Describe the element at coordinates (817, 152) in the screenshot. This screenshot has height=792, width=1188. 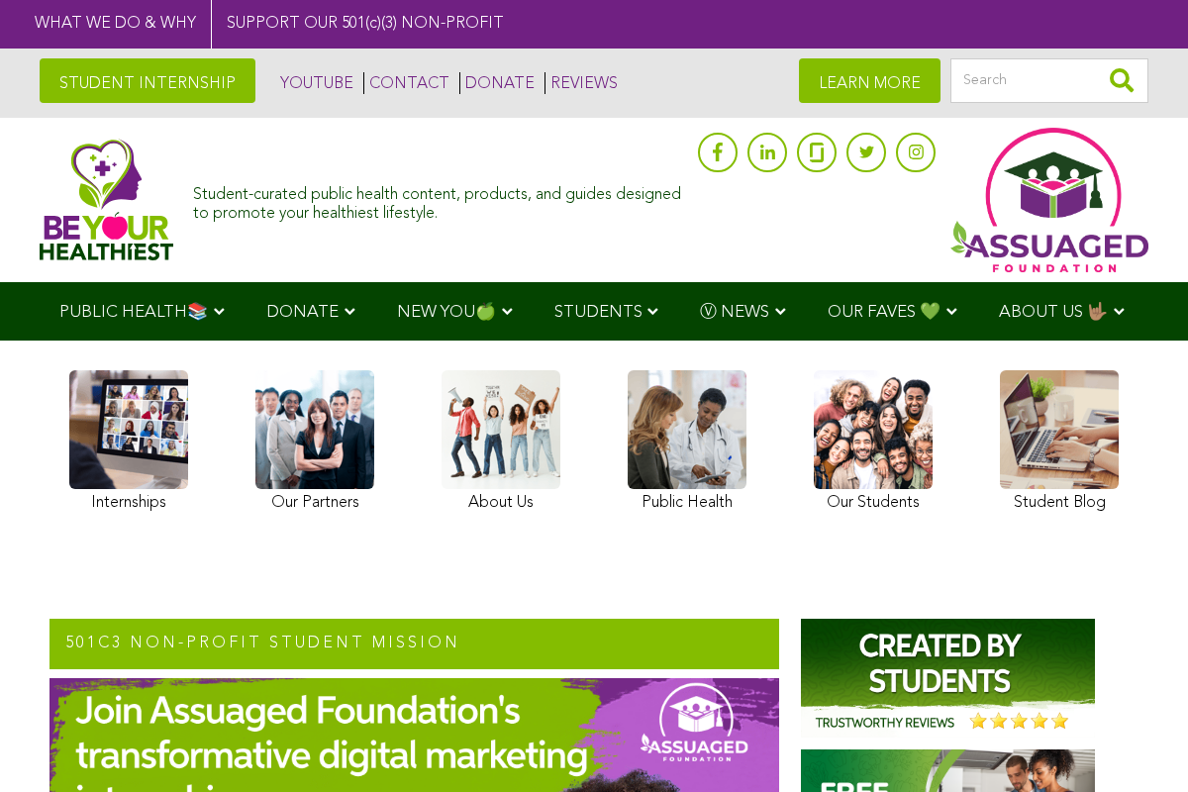
I see `img: glassdoor` at that location.